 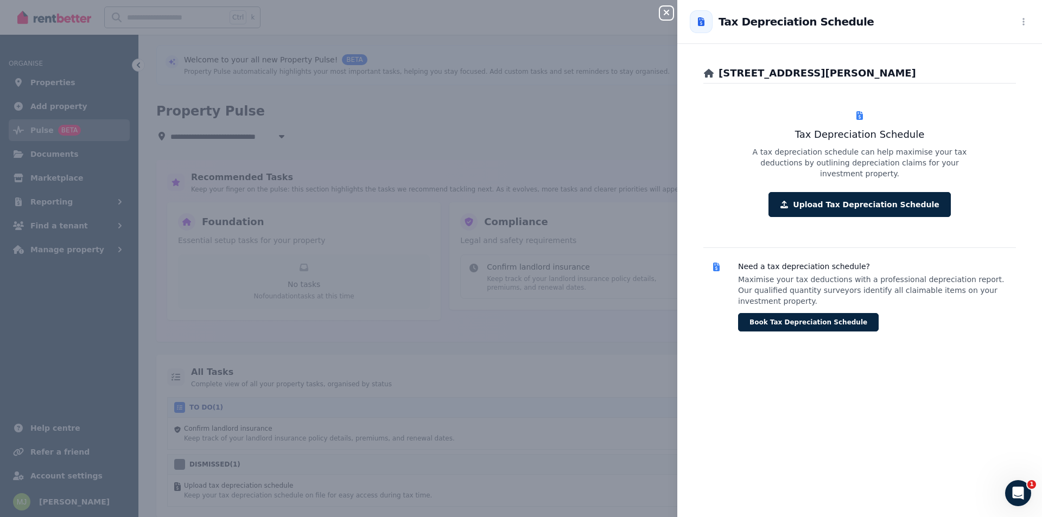 What do you see at coordinates (877, 266) in the screenshot?
I see `h3: Need a tax depreciation schedule?` at bounding box center [877, 266].